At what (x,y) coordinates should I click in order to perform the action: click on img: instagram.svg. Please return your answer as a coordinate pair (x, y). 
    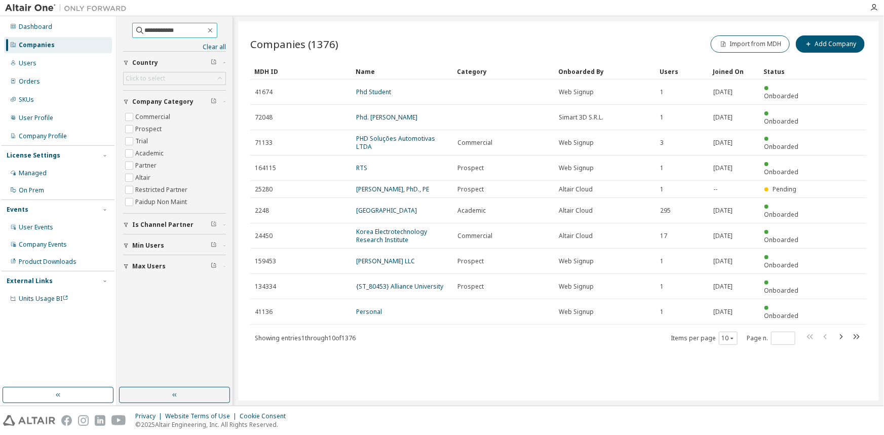
    Looking at the image, I should click on (83, 421).